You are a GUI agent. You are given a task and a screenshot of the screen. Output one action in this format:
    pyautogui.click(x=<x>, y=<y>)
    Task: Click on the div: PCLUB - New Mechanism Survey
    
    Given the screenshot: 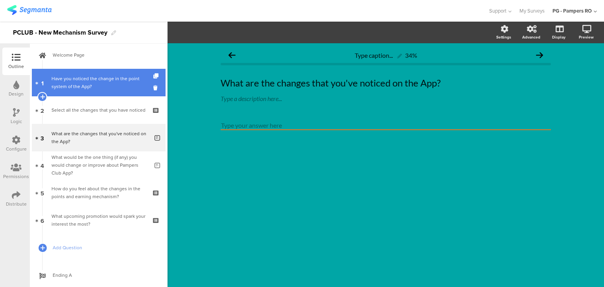 What is the action you would take?
    pyautogui.click(x=60, y=33)
    